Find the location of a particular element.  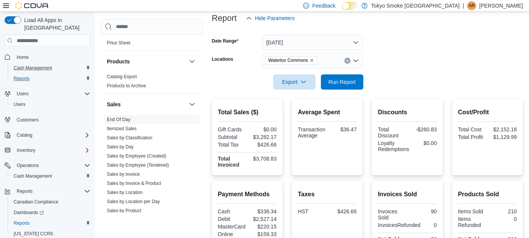

div: Items Refunded is located at coordinates (472, 222).